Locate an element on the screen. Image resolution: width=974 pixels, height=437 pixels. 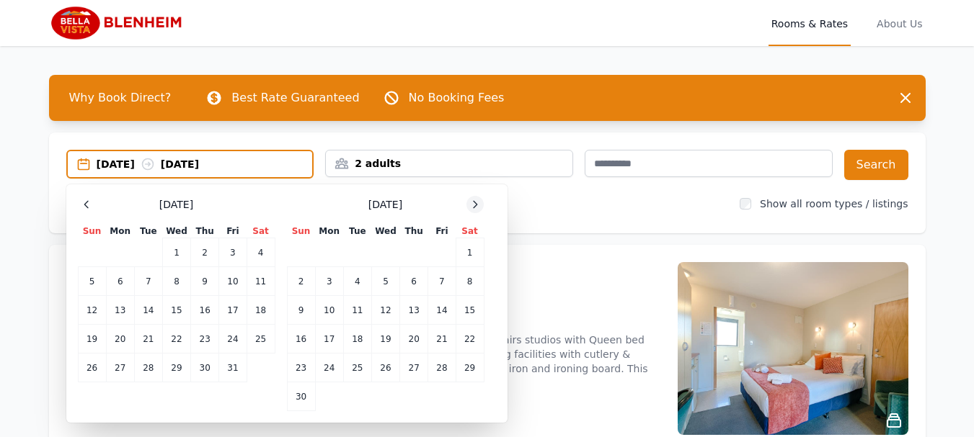
p: Best Rate Guaranteed is located at coordinates (295, 98).